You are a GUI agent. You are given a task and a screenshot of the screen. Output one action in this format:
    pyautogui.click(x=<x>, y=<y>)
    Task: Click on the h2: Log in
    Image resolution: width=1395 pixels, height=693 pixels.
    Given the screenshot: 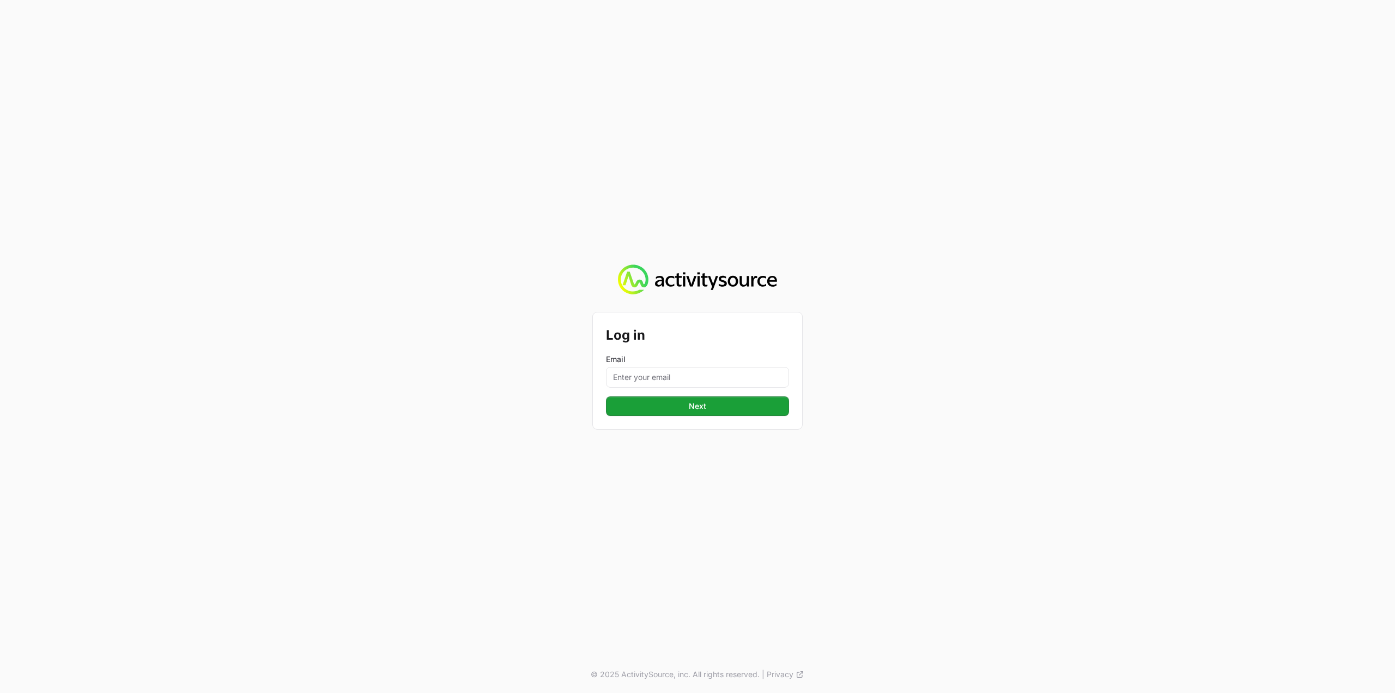 What is the action you would take?
    pyautogui.click(x=698, y=335)
    